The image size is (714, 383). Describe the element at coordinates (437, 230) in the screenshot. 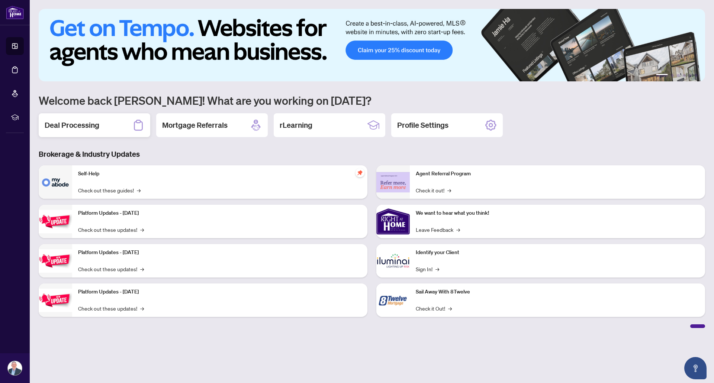

I see `a: Leave Feedback→` at that location.